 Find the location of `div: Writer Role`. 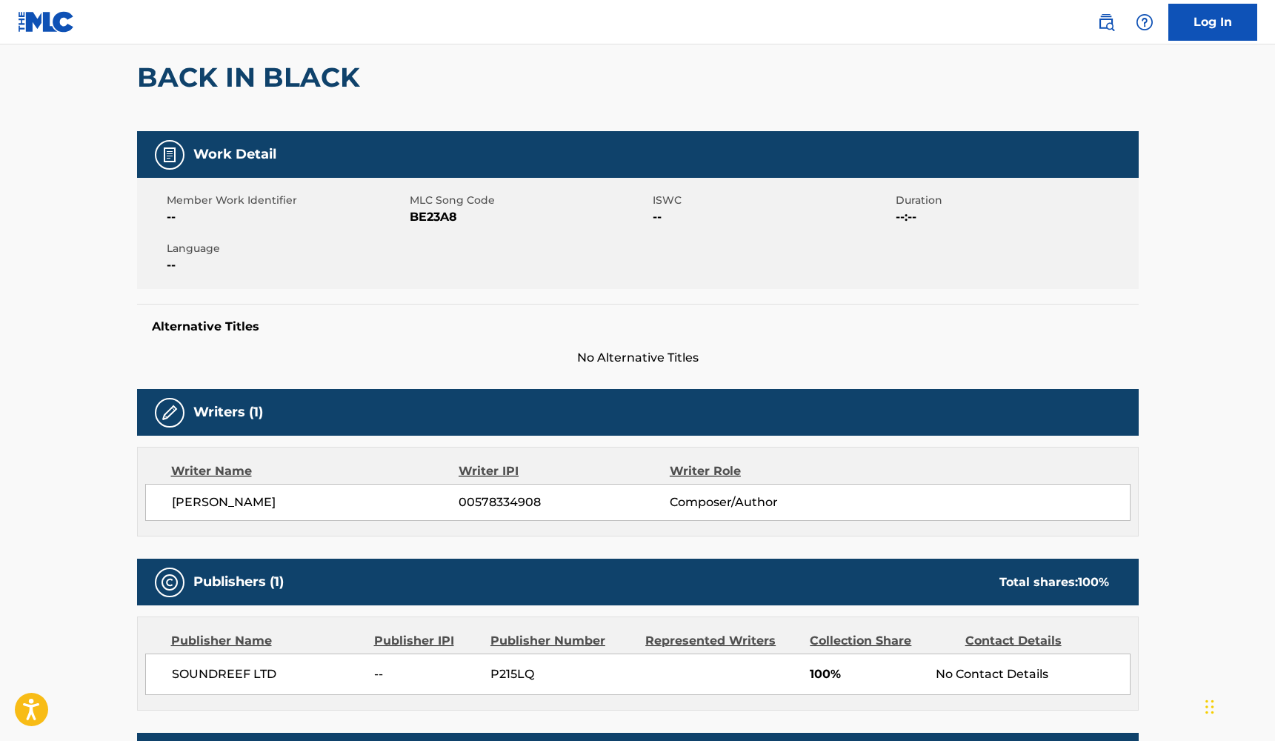

div: Writer Role is located at coordinates (765, 471).